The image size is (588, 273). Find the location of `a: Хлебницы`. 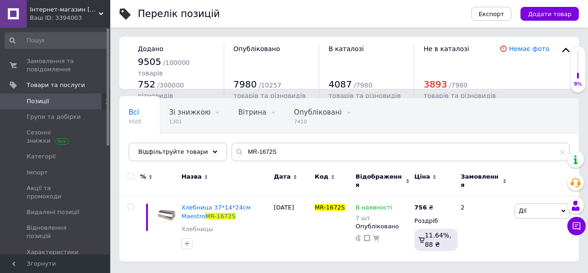

a: Хлебницы is located at coordinates (197, 229).